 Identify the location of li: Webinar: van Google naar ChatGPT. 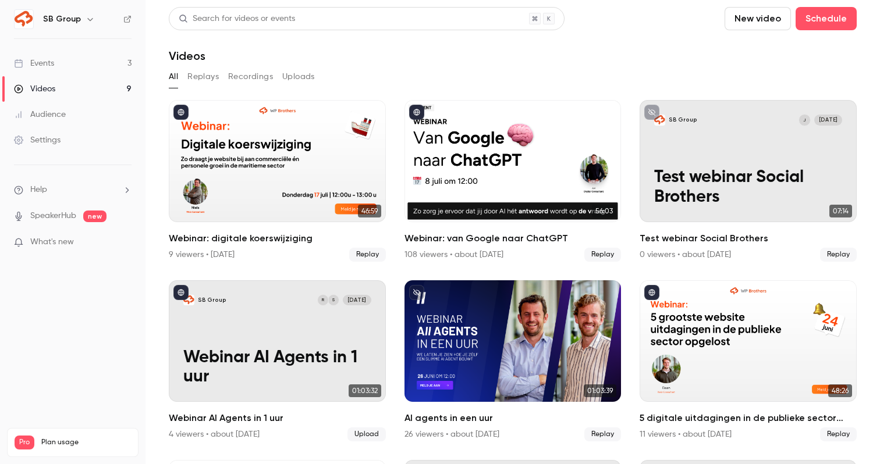
(513, 181).